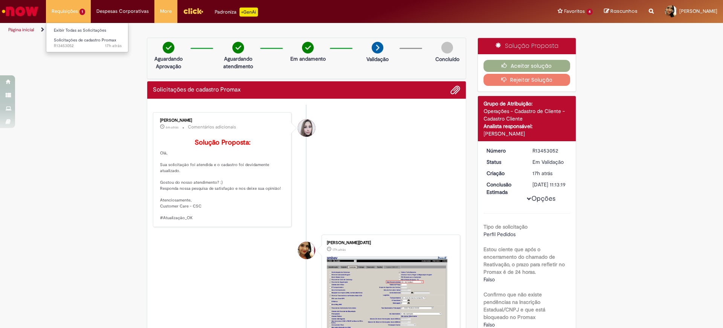  I want to click on h2: Solicitações de cadastro Promax Histórico de tíquete, so click(197, 90).